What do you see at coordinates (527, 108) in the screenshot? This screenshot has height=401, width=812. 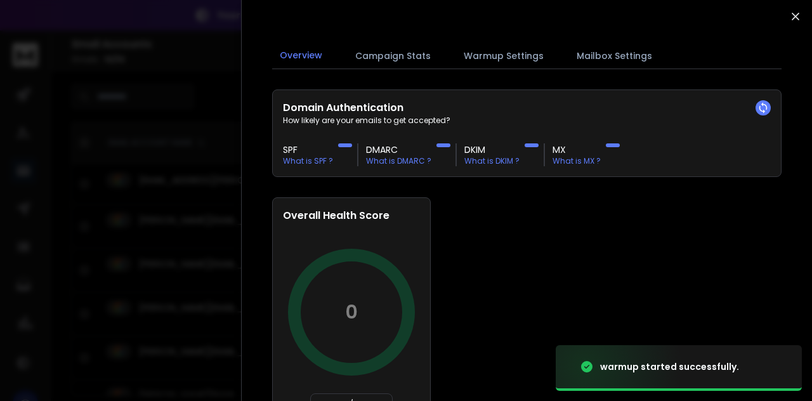 I see `h2: Domain Authentication` at bounding box center [527, 108].